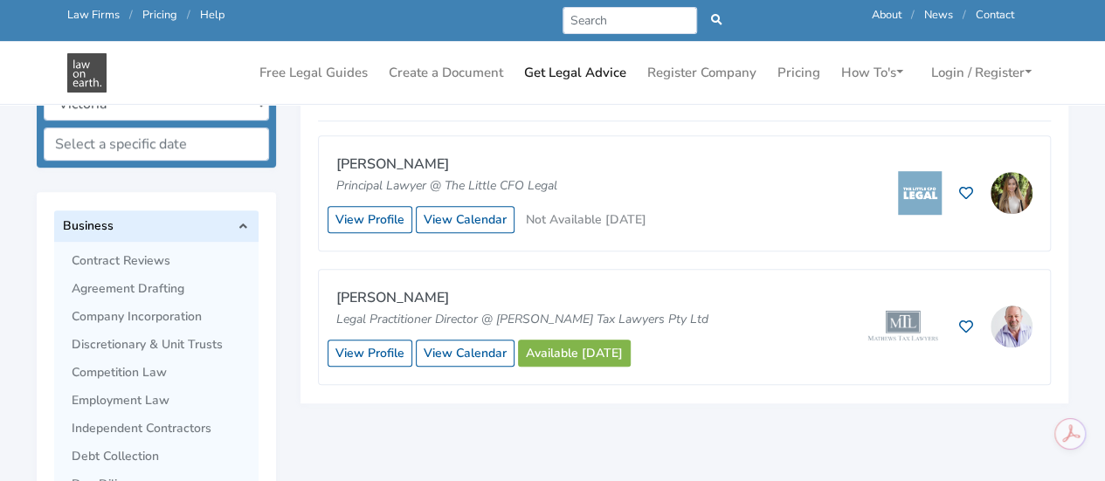  What do you see at coordinates (902, 327) in the screenshot?
I see `img: Mathews Tax Lawyers Pty Ltd` at bounding box center [902, 327].